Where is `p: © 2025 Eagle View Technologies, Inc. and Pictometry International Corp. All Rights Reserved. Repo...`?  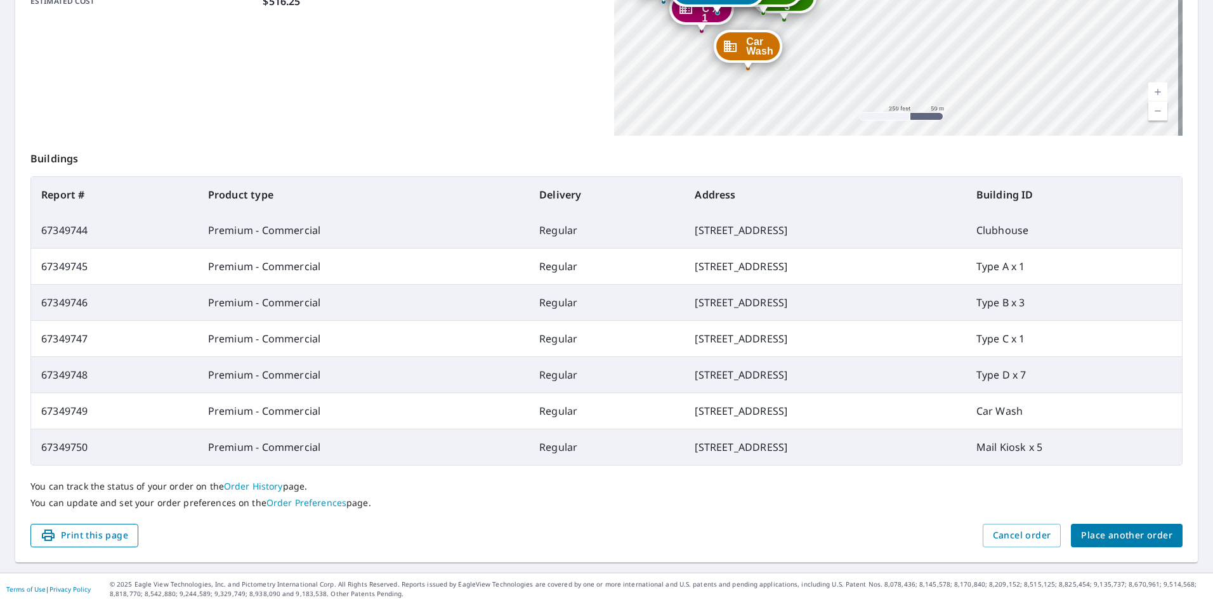 p: © 2025 Eagle View Technologies, Inc. and Pictometry International Corp. All Rights Reserved. Repo... is located at coordinates (658, 589).